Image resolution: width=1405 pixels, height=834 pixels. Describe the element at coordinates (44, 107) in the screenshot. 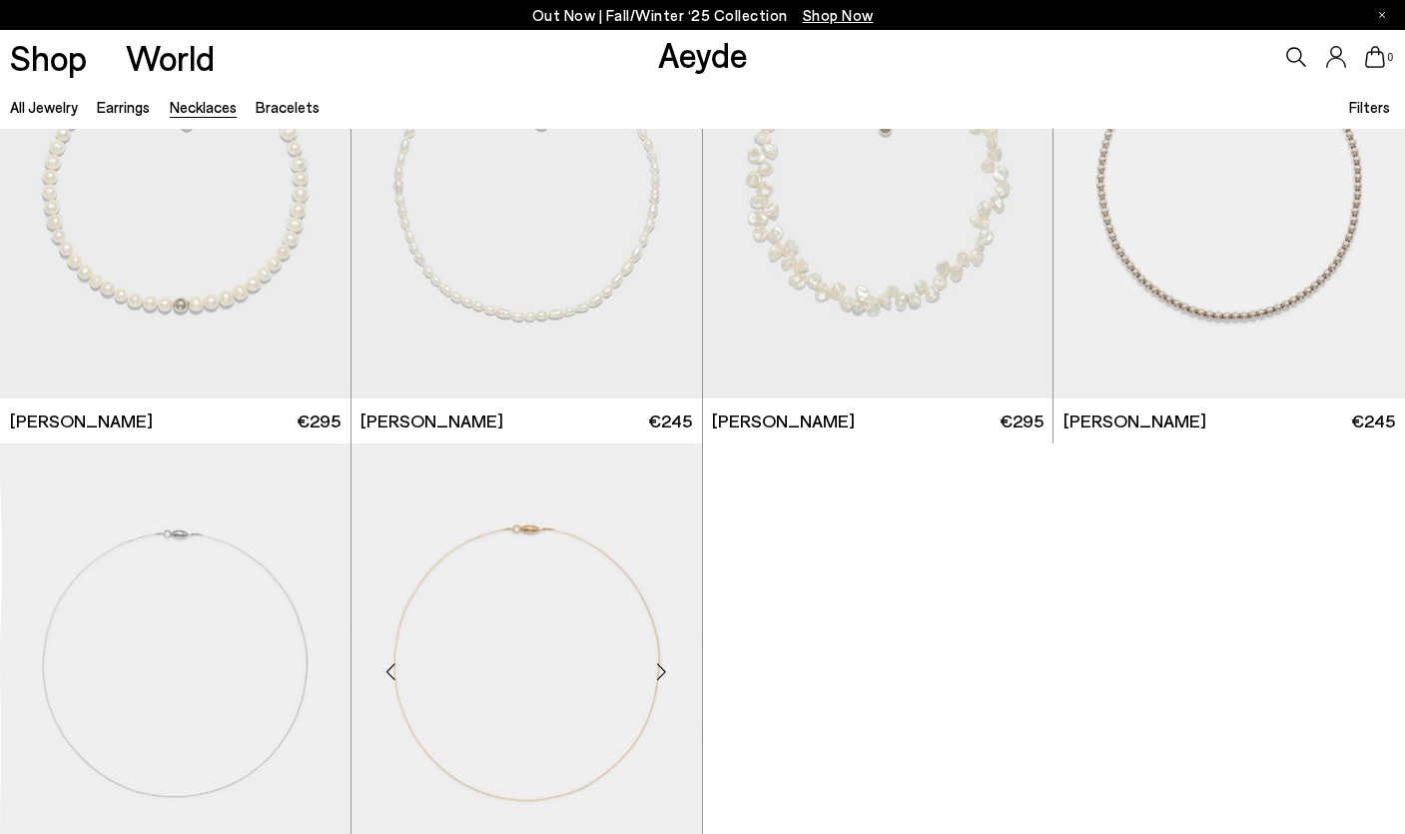

I see `a: All Jewelry` at that location.